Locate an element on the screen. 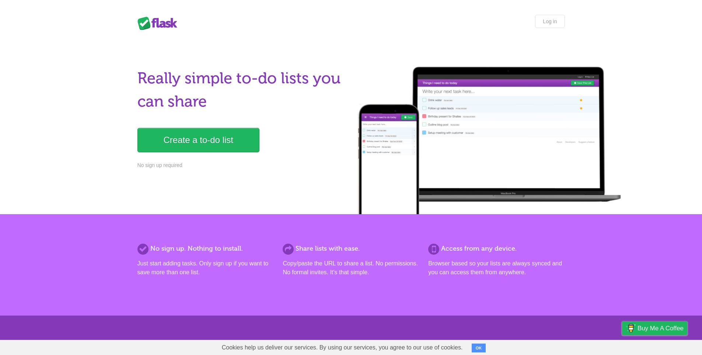  span: Buy me a coffee is located at coordinates (661, 328).